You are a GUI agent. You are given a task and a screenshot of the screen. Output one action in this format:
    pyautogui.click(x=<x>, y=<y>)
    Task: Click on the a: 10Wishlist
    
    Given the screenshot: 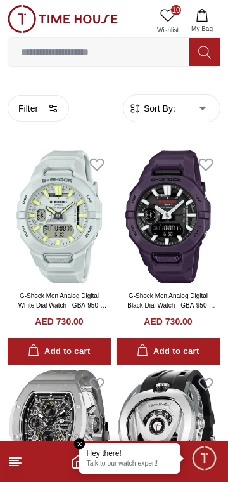 What is the action you would take?
    pyautogui.click(x=168, y=21)
    